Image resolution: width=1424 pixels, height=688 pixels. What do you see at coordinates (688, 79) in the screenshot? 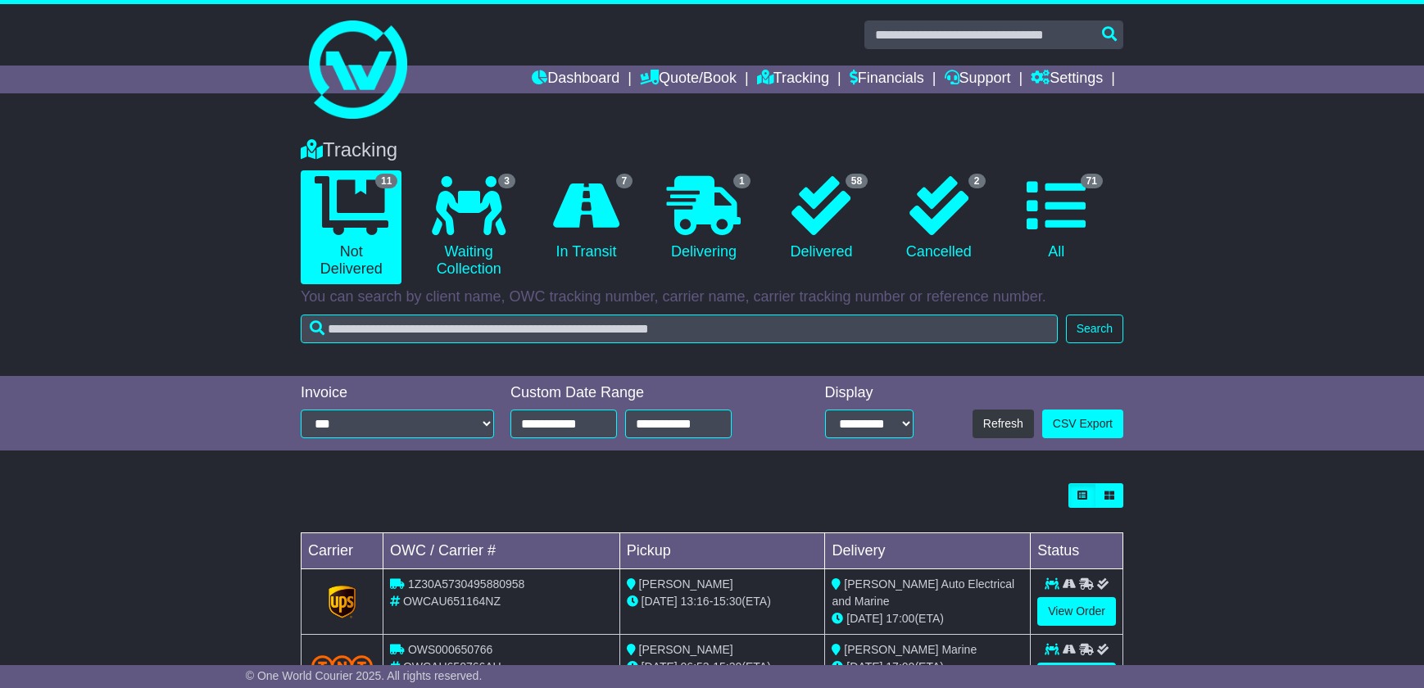
I see `a: Quote/Book` at bounding box center [688, 79].